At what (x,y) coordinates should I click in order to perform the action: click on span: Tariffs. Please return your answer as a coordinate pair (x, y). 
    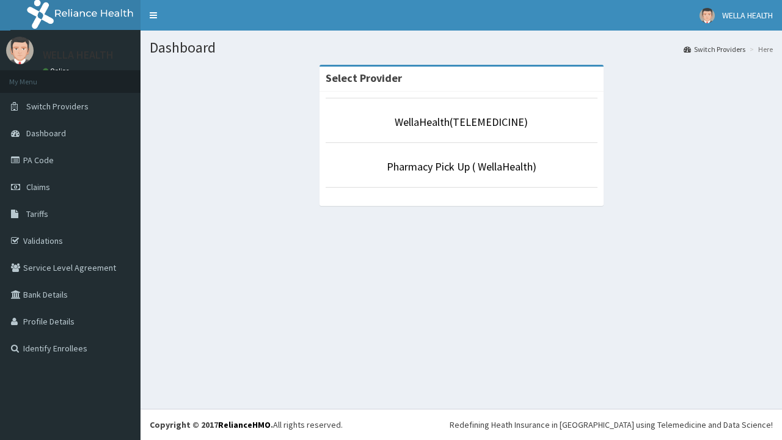
    Looking at the image, I should click on (37, 214).